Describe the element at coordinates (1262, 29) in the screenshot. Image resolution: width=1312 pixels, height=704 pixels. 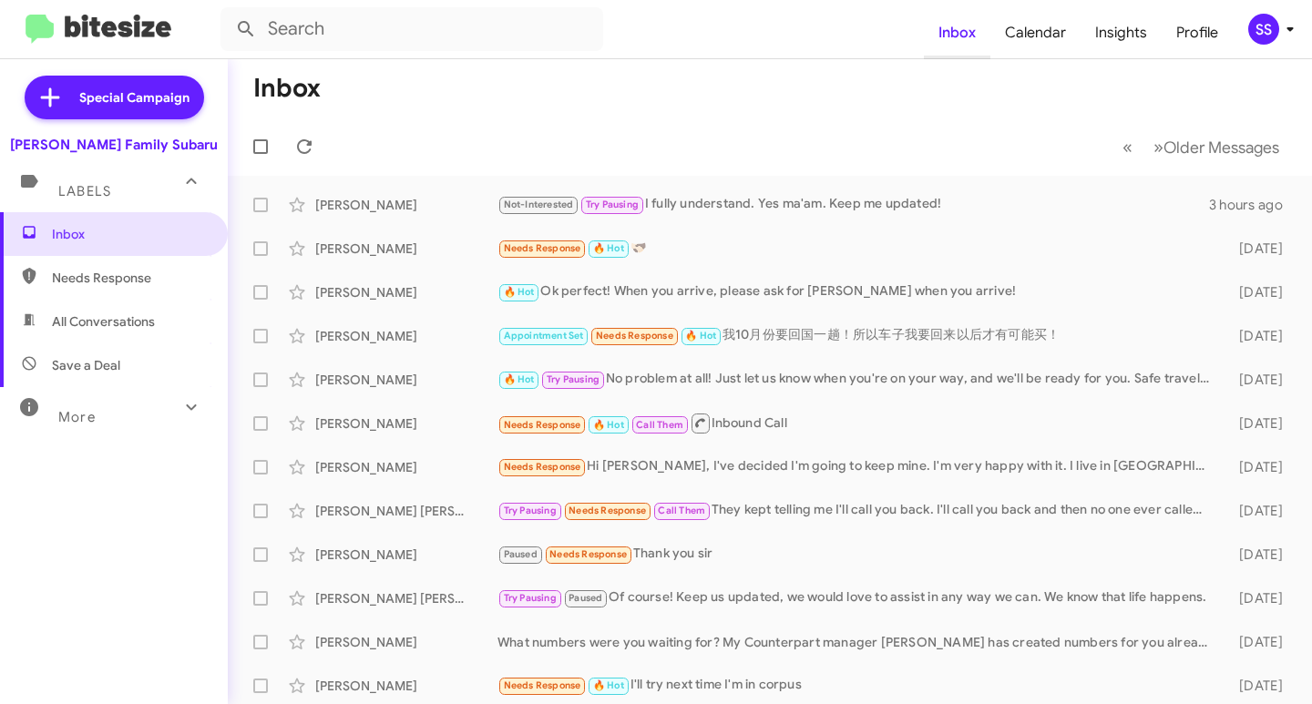
I see `button: SS` at that location.